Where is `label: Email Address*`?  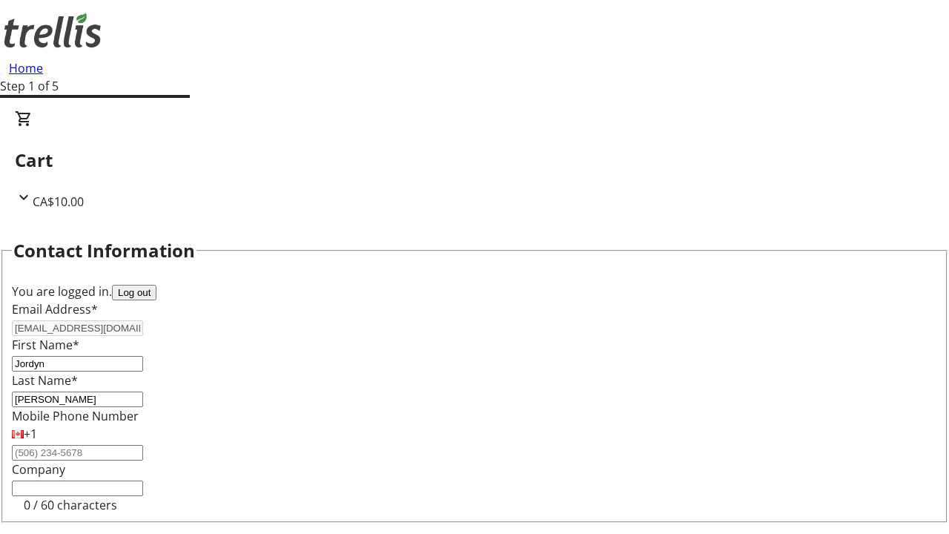
label: Email Address* is located at coordinates (55, 309).